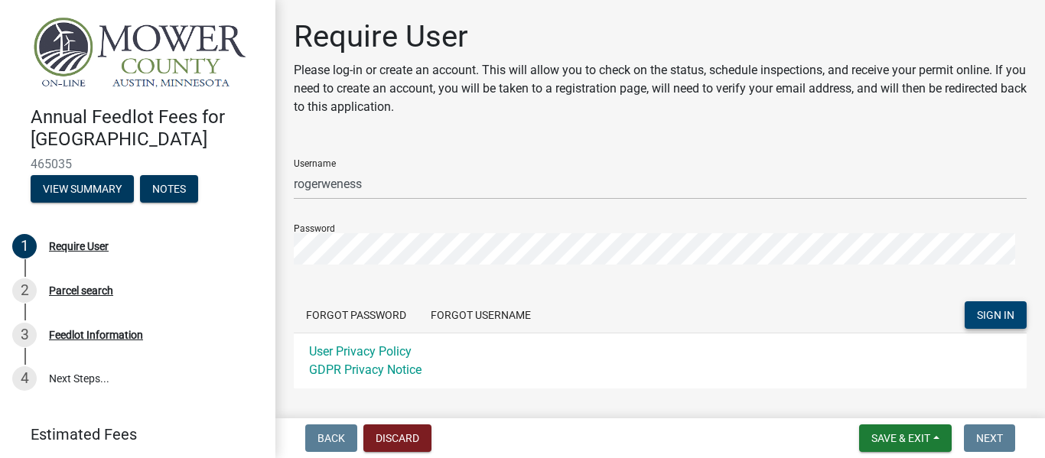  Describe the element at coordinates (331, 438) in the screenshot. I see `span: Back` at that location.